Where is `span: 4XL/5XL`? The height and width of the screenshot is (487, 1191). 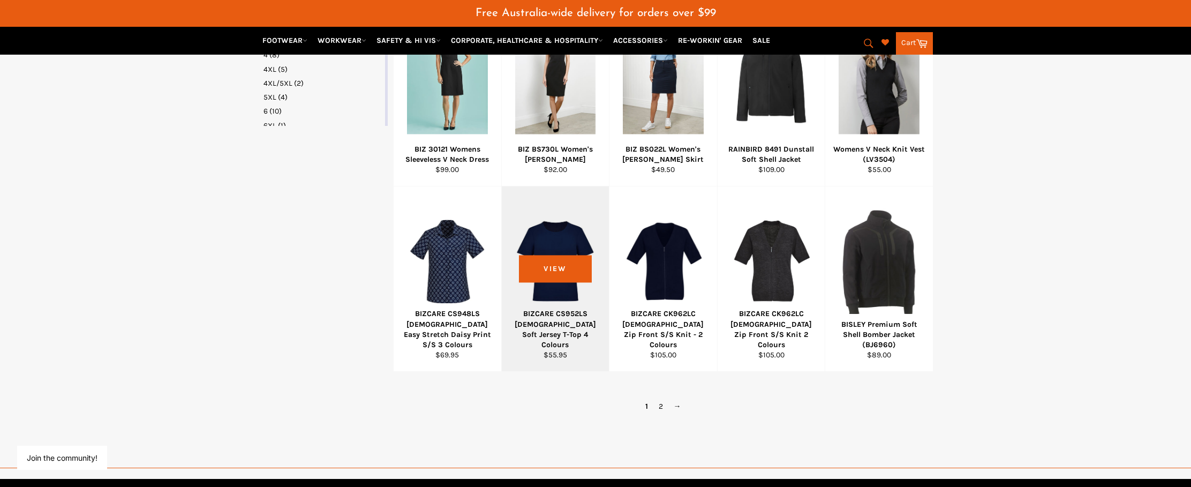
span: 4XL/5XL is located at coordinates (278, 83).